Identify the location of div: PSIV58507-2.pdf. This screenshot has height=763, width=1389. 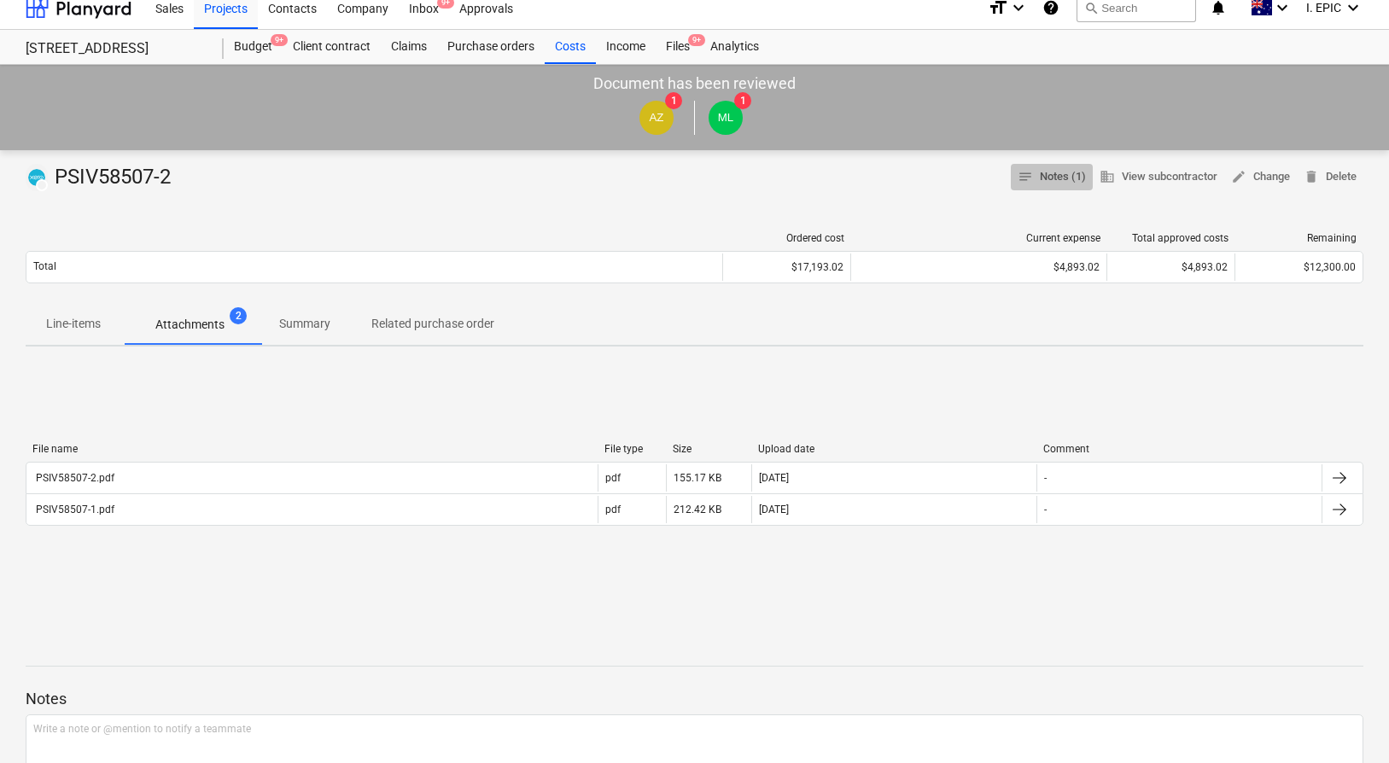
(73, 478).